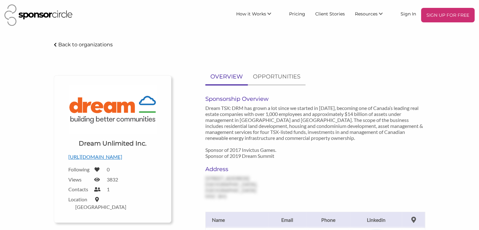 The image size is (479, 230). I want to click on a: Pricing, so click(297, 14).